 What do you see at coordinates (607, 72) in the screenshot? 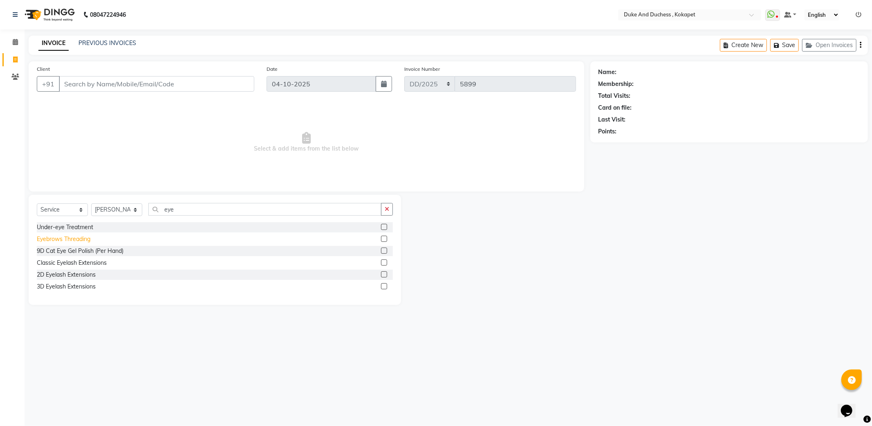
I see `div: Name:` at bounding box center [607, 72].